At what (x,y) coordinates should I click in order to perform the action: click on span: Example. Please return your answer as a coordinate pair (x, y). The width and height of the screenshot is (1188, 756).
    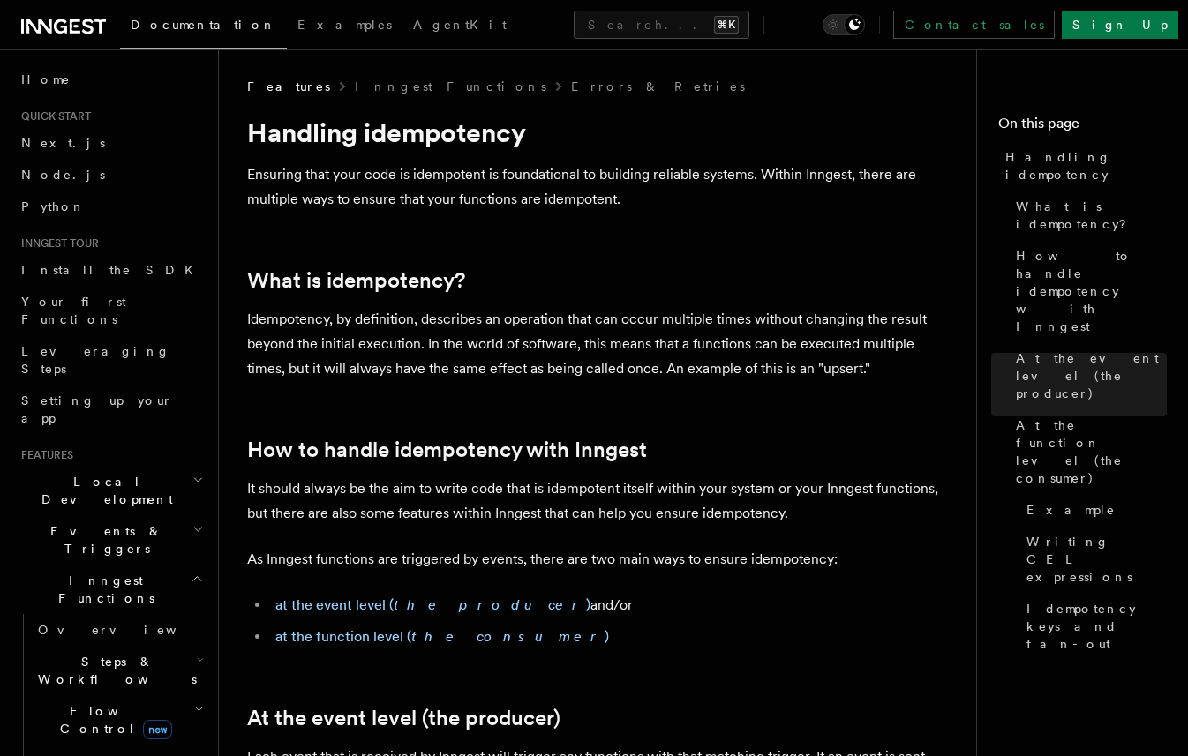
    Looking at the image, I should click on (1071, 510).